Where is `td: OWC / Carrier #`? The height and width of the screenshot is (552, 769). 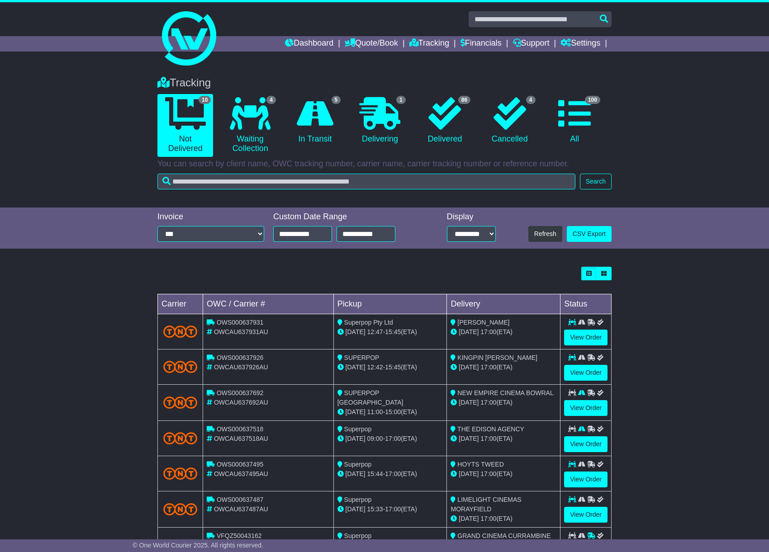 td: OWC / Carrier # is located at coordinates (268, 304).